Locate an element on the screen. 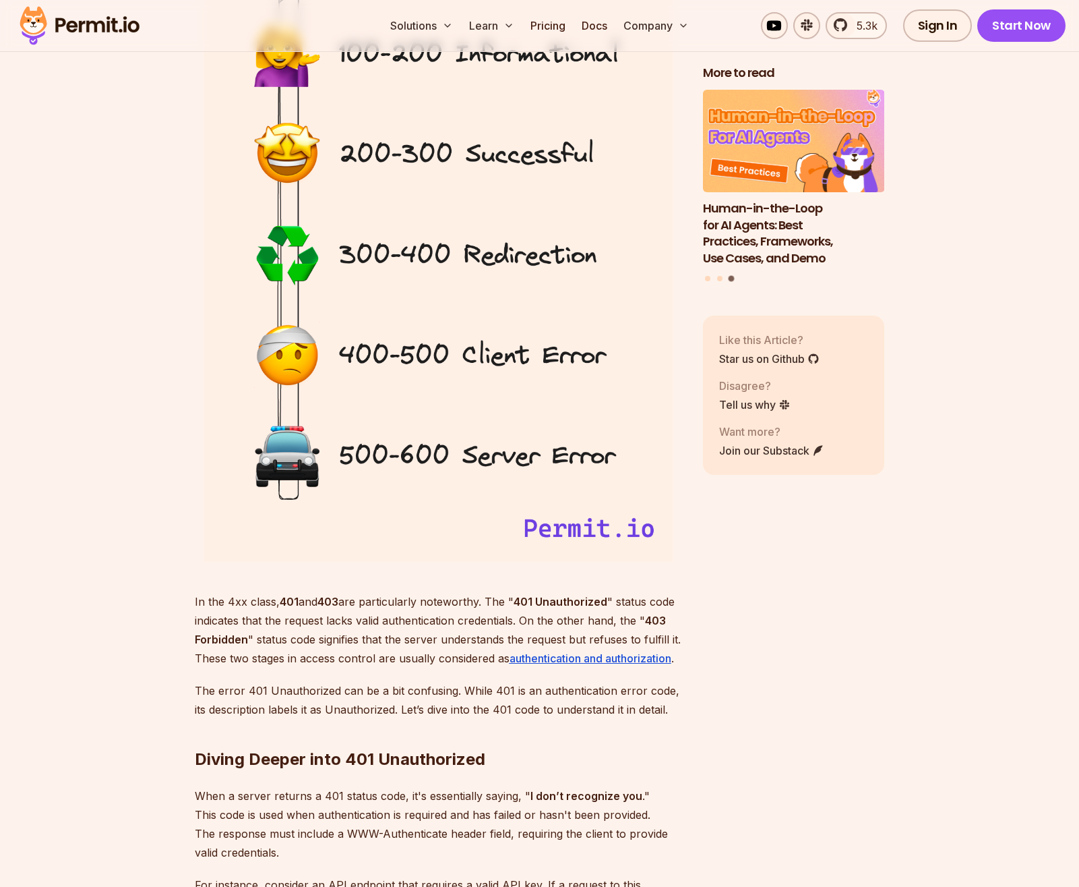 The image size is (1079, 887). a: Star us on Github is located at coordinates (769, 358).